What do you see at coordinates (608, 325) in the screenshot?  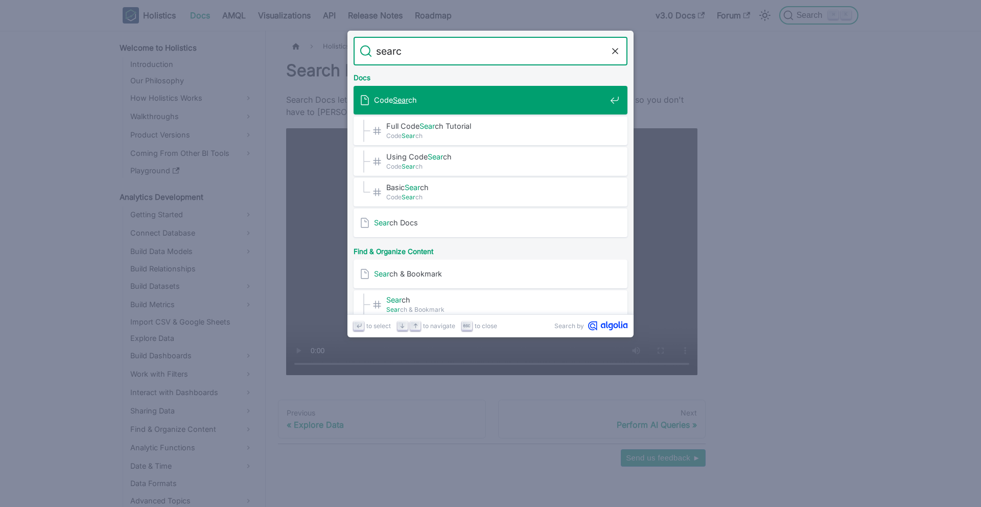 I see `svg: Algolia` at bounding box center [608, 325].